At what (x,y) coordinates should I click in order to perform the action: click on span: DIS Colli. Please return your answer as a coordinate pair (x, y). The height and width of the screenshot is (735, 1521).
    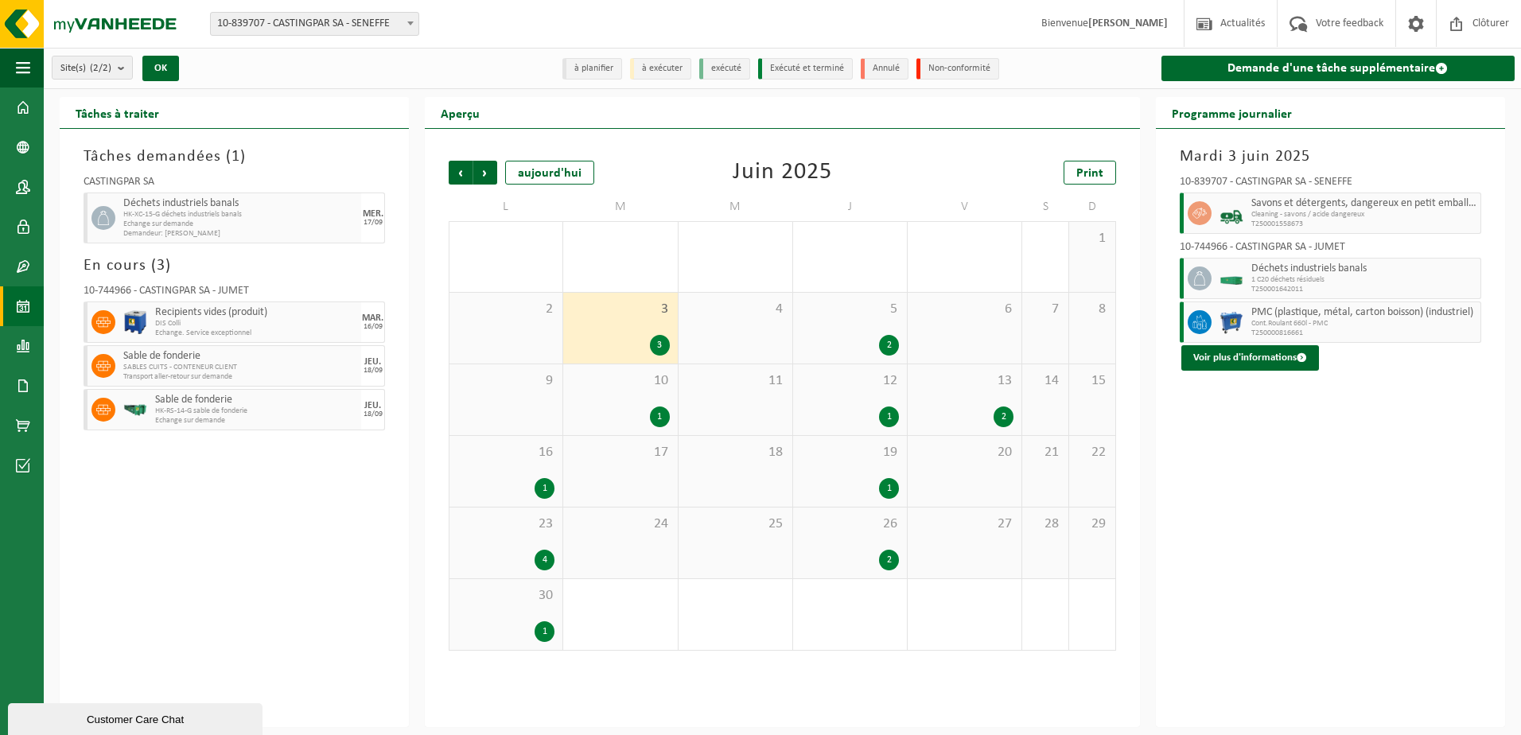
    Looking at the image, I should click on (256, 324).